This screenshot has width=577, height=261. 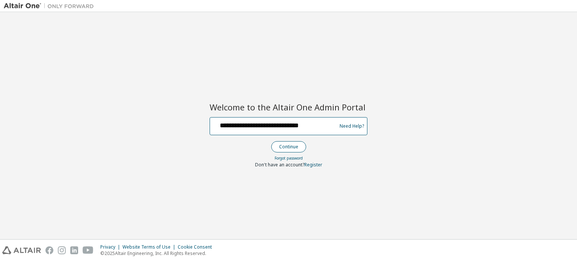 I want to click on a: Register, so click(x=313, y=165).